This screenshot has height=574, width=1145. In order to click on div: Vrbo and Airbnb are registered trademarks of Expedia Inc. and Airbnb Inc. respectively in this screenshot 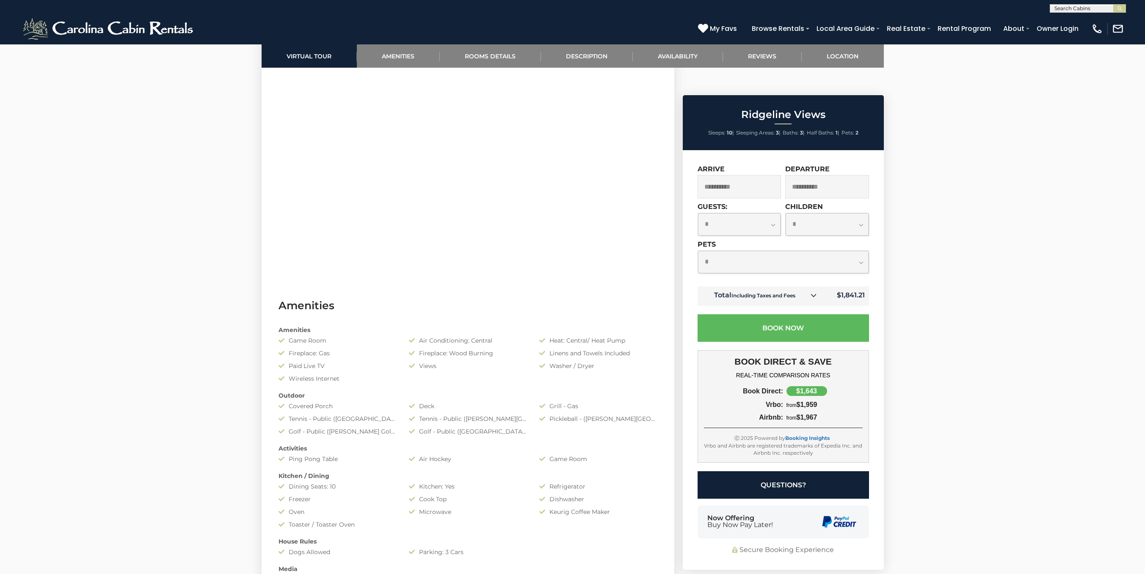, I will do `click(783, 449)`.